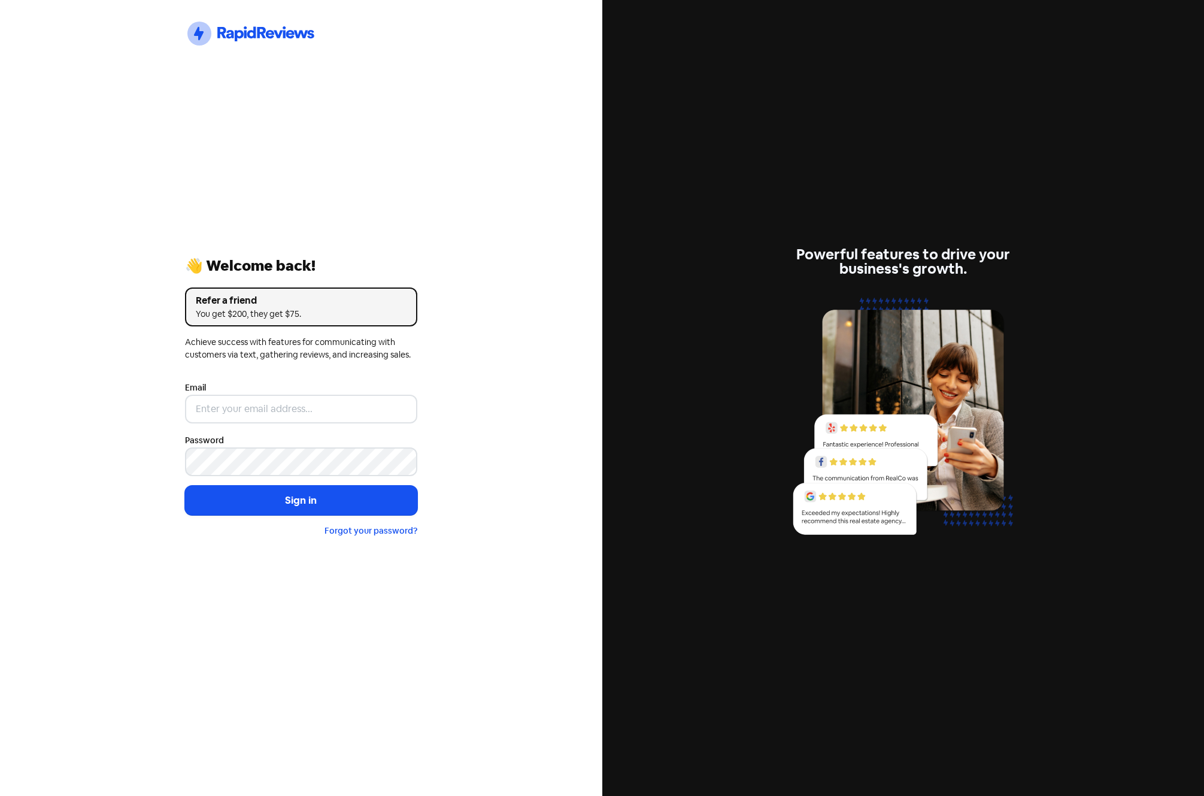  What do you see at coordinates (903, 419) in the screenshot?
I see `img: reviews` at bounding box center [903, 419].